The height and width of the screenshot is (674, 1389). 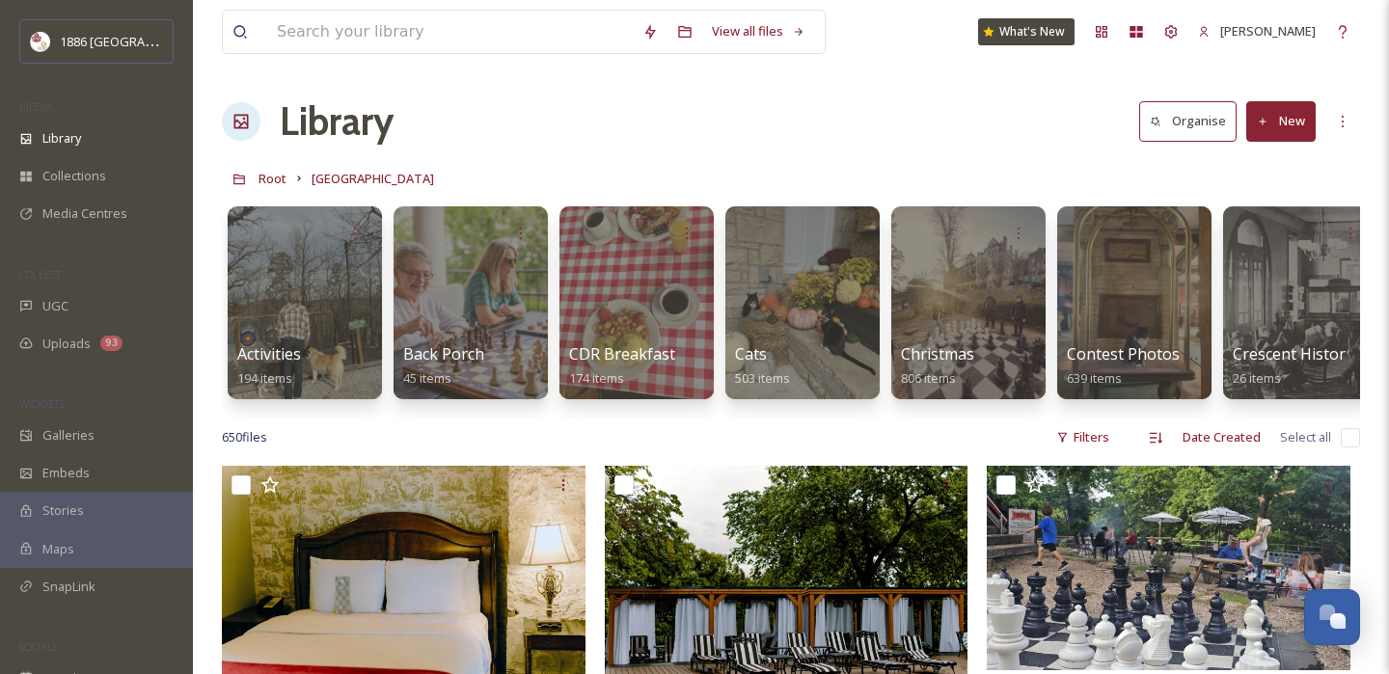 I want to click on button: Organise, so click(x=1187, y=121).